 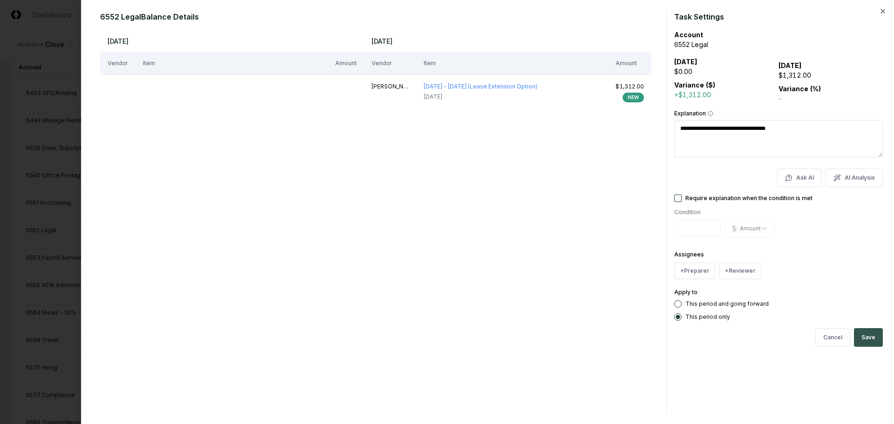 I want to click on h2: 6552 Legal Balance Details, so click(x=379, y=17).